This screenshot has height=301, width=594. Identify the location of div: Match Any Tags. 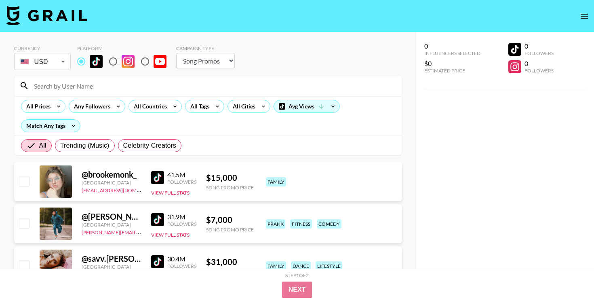
(51, 126).